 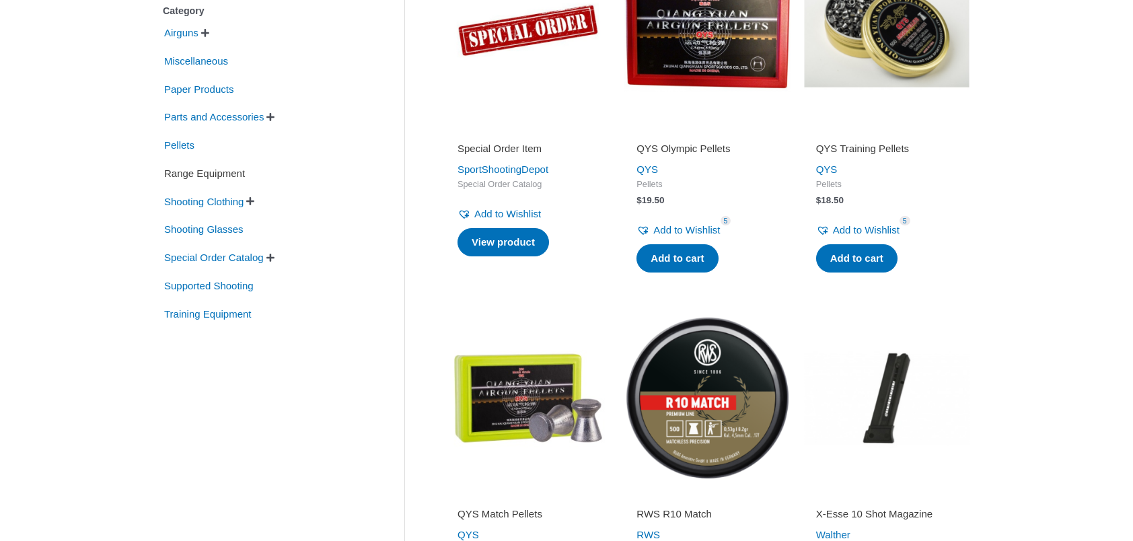 What do you see at coordinates (707, 149) in the screenshot?
I see `h2: QYS Olympic Pellets` at bounding box center [707, 149].